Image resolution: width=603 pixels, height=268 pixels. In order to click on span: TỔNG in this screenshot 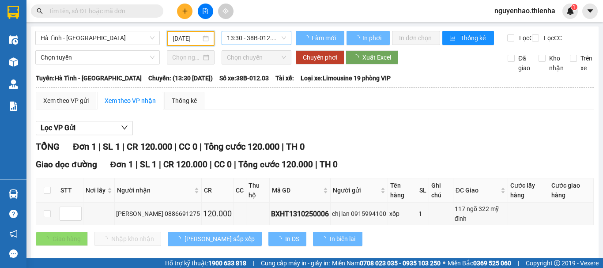, I will do `click(48, 146)`.